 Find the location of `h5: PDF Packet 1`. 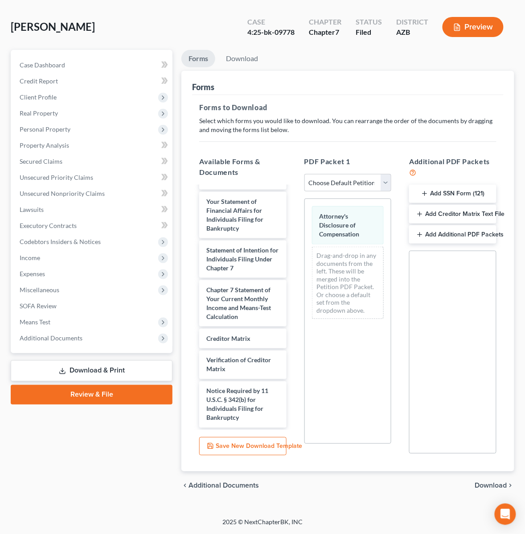

h5: PDF Packet 1 is located at coordinates (348, 161).